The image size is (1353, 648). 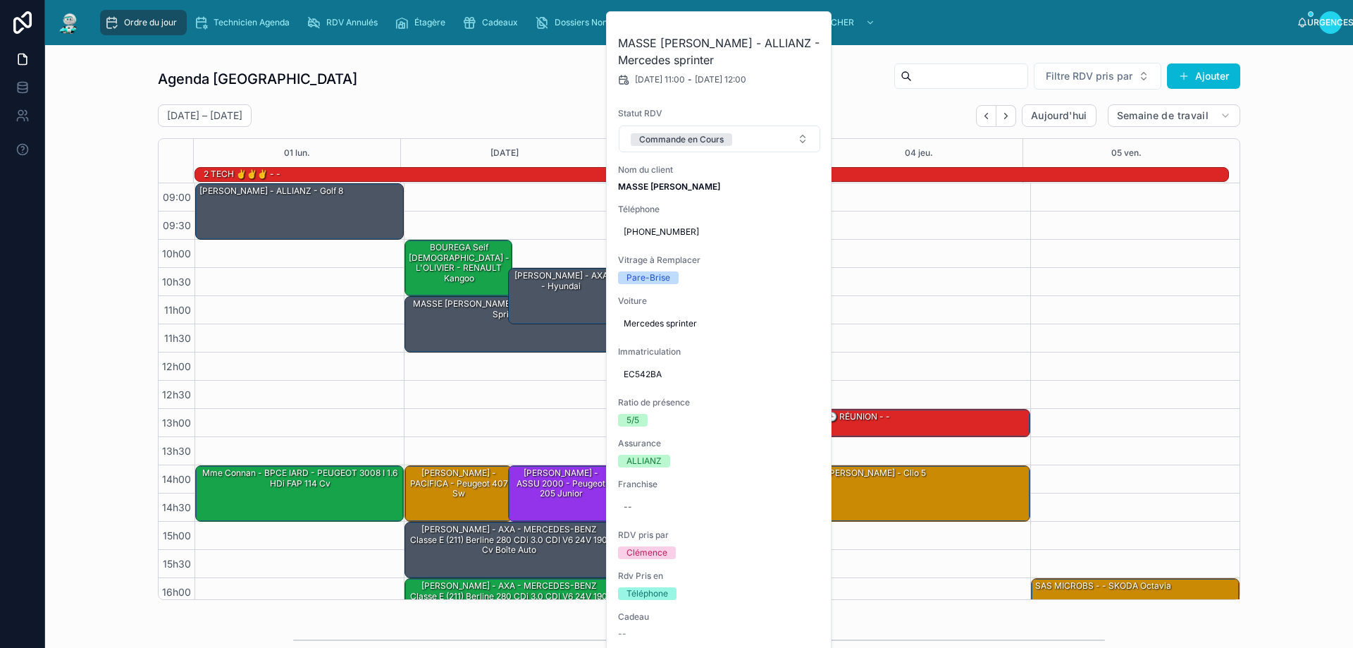 What do you see at coordinates (1126, 152) in the screenshot?
I see `font: 05 ven.` at bounding box center [1126, 152].